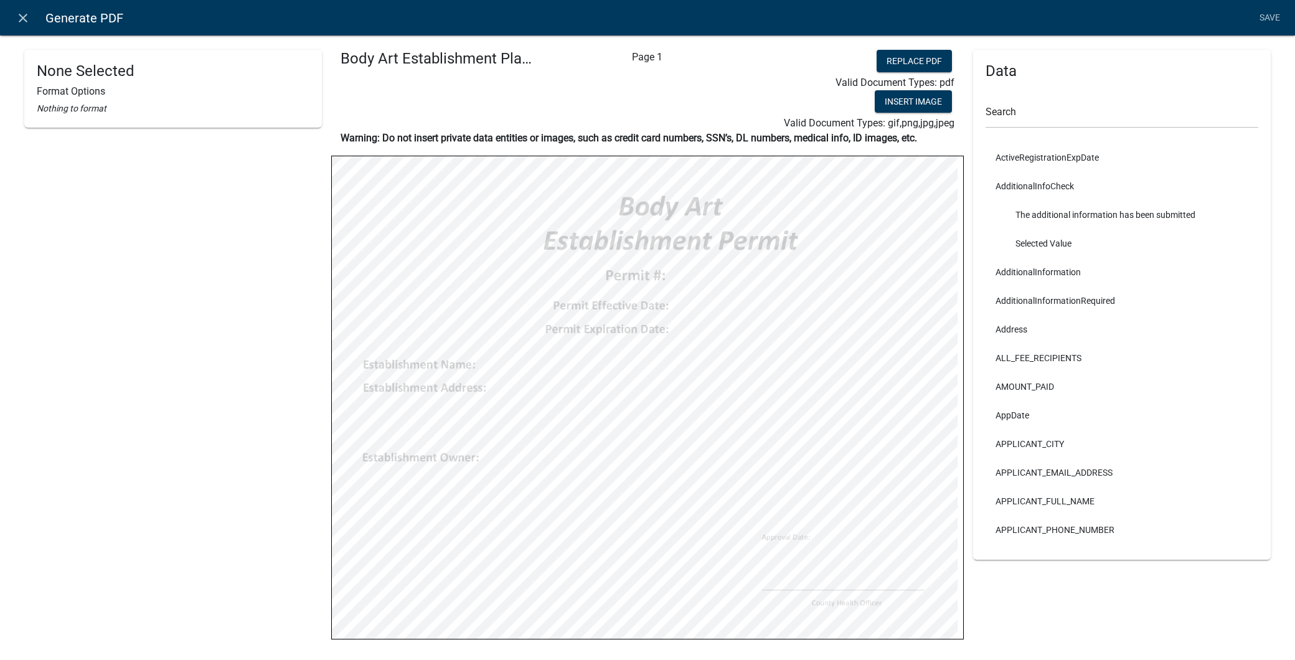 This screenshot has height=660, width=1295. I want to click on li: APPLICANT_STATE, so click(1122, 559).